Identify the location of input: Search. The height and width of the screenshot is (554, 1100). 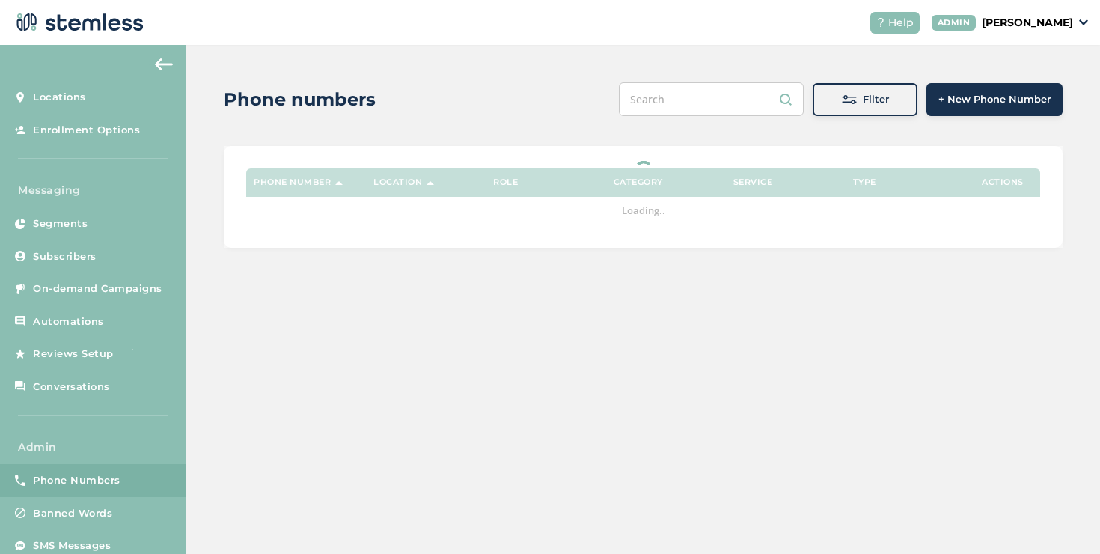
(711, 99).